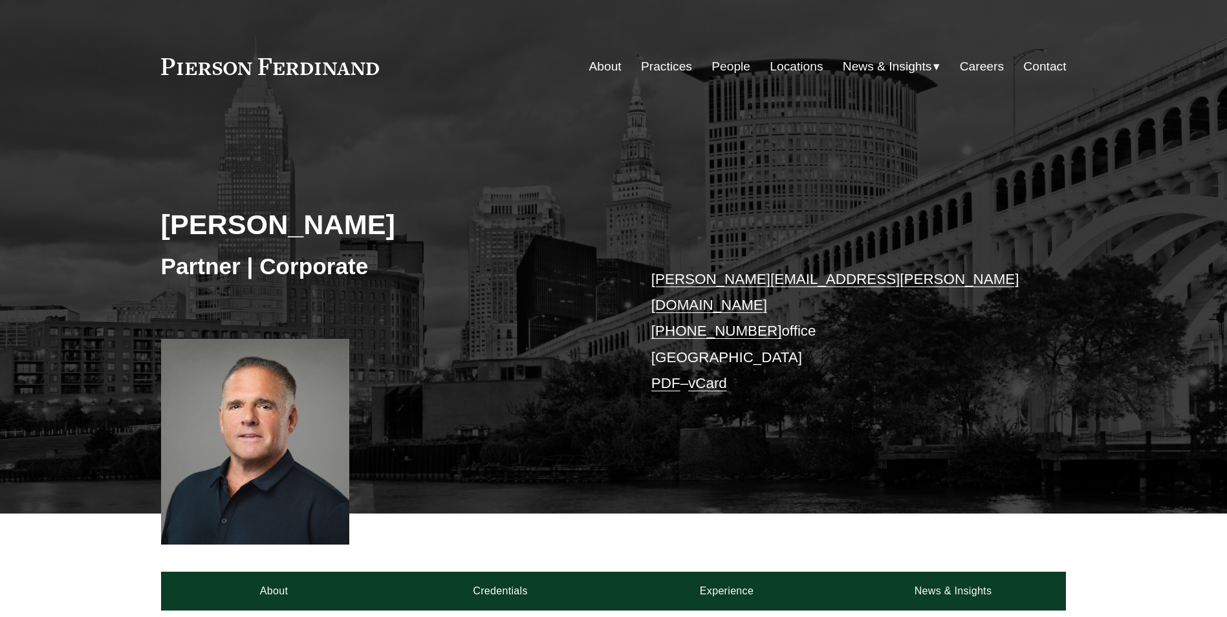 This screenshot has height=617, width=1227. I want to click on a: Locations, so click(796, 67).